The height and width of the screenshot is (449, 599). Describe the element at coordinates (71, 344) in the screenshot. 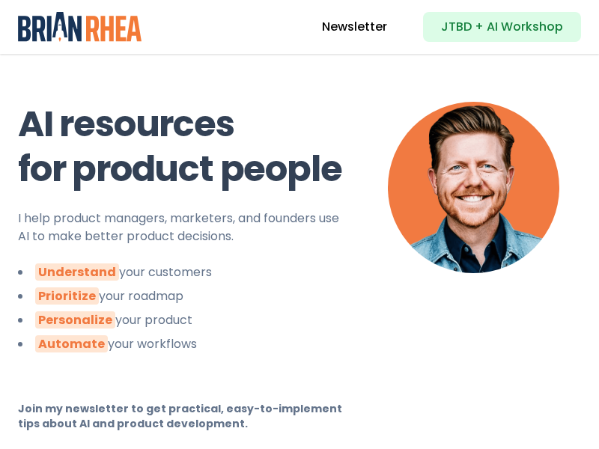

I see `strong: Automate` at that location.